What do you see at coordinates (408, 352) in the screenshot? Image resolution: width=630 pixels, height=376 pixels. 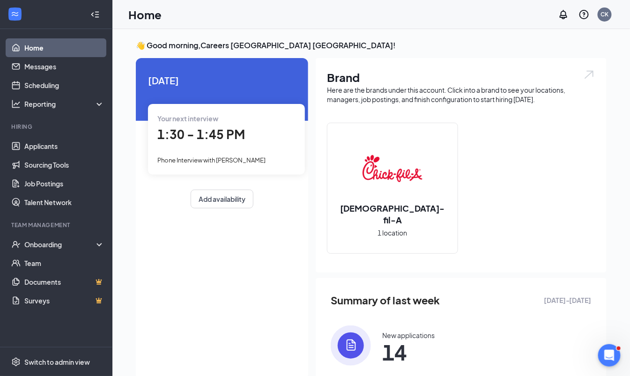 I see `span: 14` at bounding box center [408, 352].